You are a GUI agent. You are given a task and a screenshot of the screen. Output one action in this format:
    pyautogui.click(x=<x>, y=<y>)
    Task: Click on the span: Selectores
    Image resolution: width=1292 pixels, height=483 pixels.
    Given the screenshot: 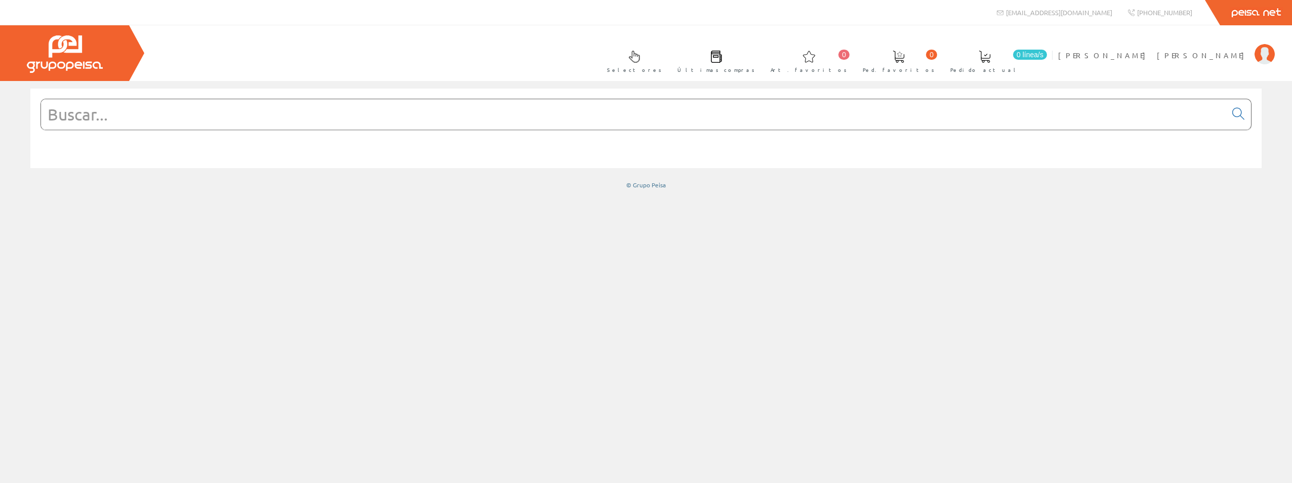 What is the action you would take?
    pyautogui.click(x=634, y=70)
    